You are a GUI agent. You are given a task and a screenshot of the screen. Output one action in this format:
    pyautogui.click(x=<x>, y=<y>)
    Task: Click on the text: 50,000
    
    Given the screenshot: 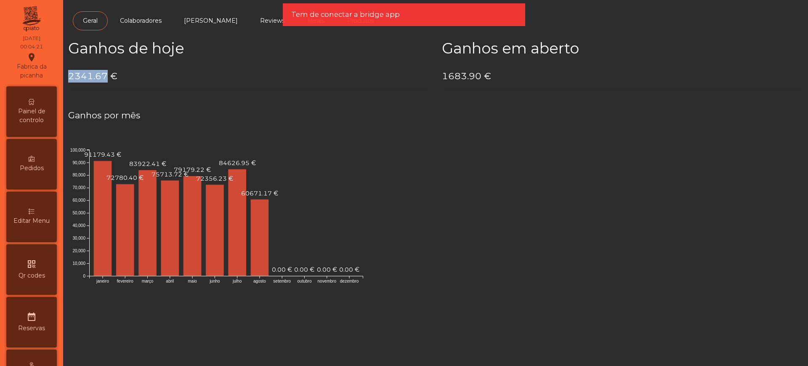 What is the action you would take?
    pyautogui.click(x=79, y=213)
    